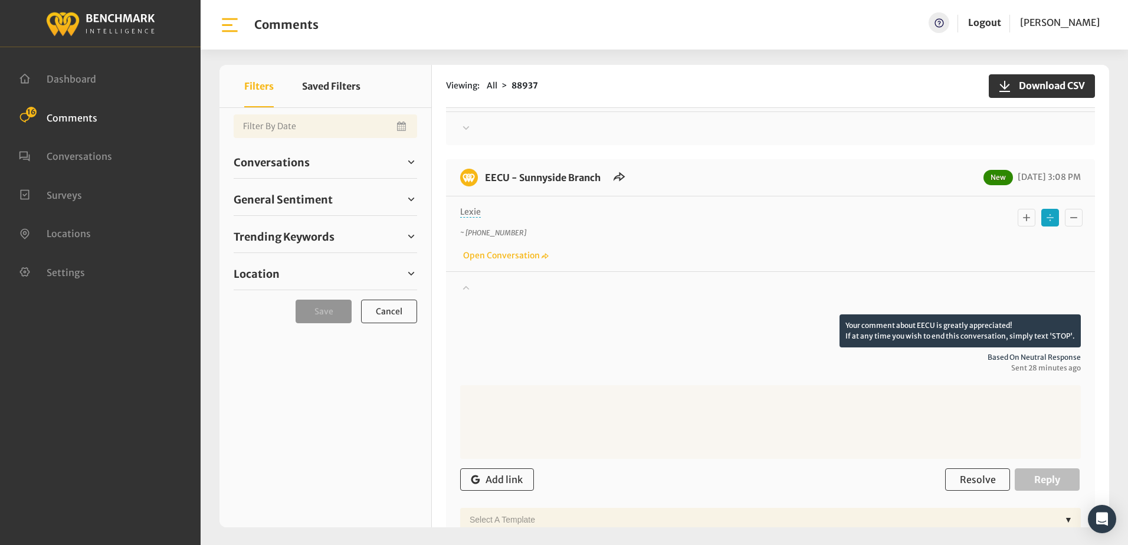 This screenshot has height=545, width=1128. I want to click on div: Select a Template, so click(762, 520).